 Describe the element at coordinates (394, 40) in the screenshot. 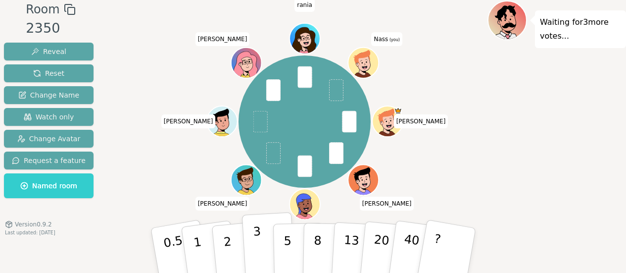

I see `span: (you)` at that location.